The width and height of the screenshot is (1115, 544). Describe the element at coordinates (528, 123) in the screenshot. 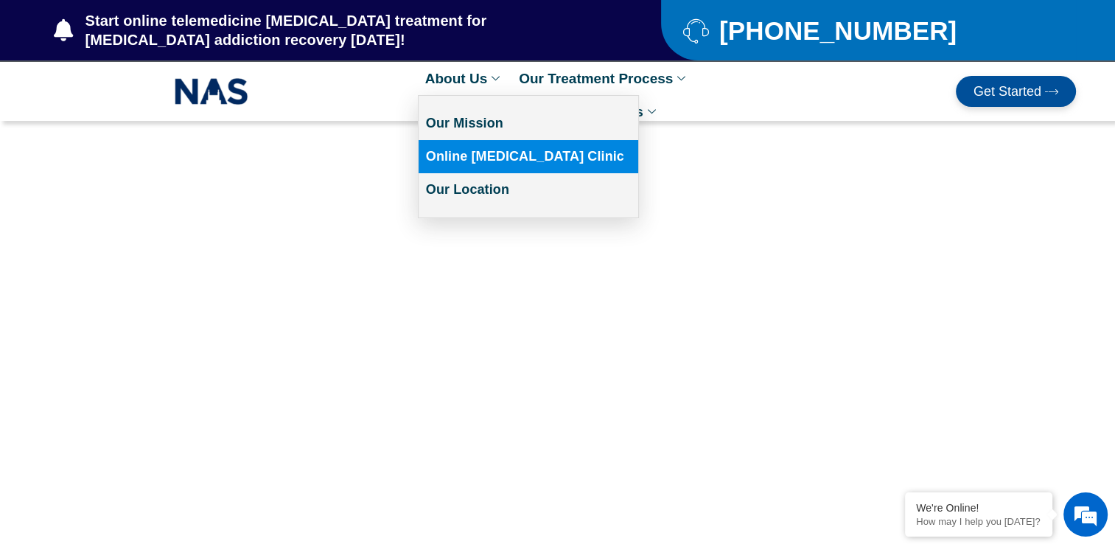

I see `a: Our Mission` at that location.